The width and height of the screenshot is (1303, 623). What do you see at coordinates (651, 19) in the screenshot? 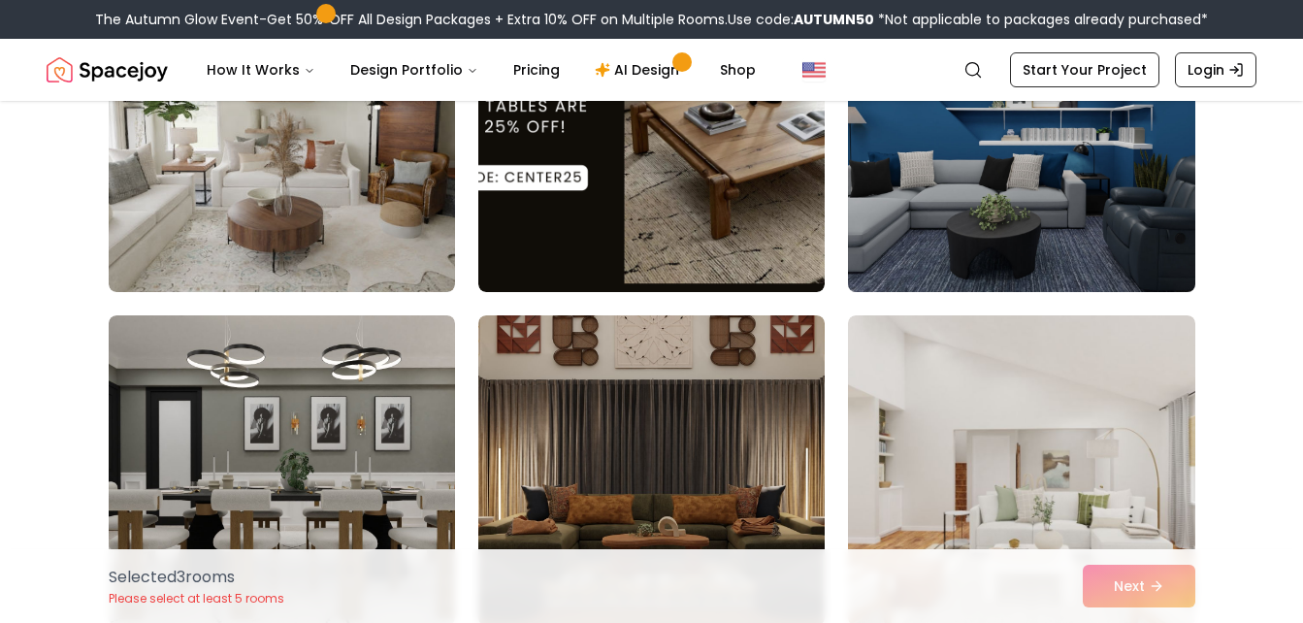
I see `div: The Autumn Glow Event-Get 50% OFF All Design Packages + Extra 10% OFF on Multiple Rooms.` at bounding box center [651, 19].